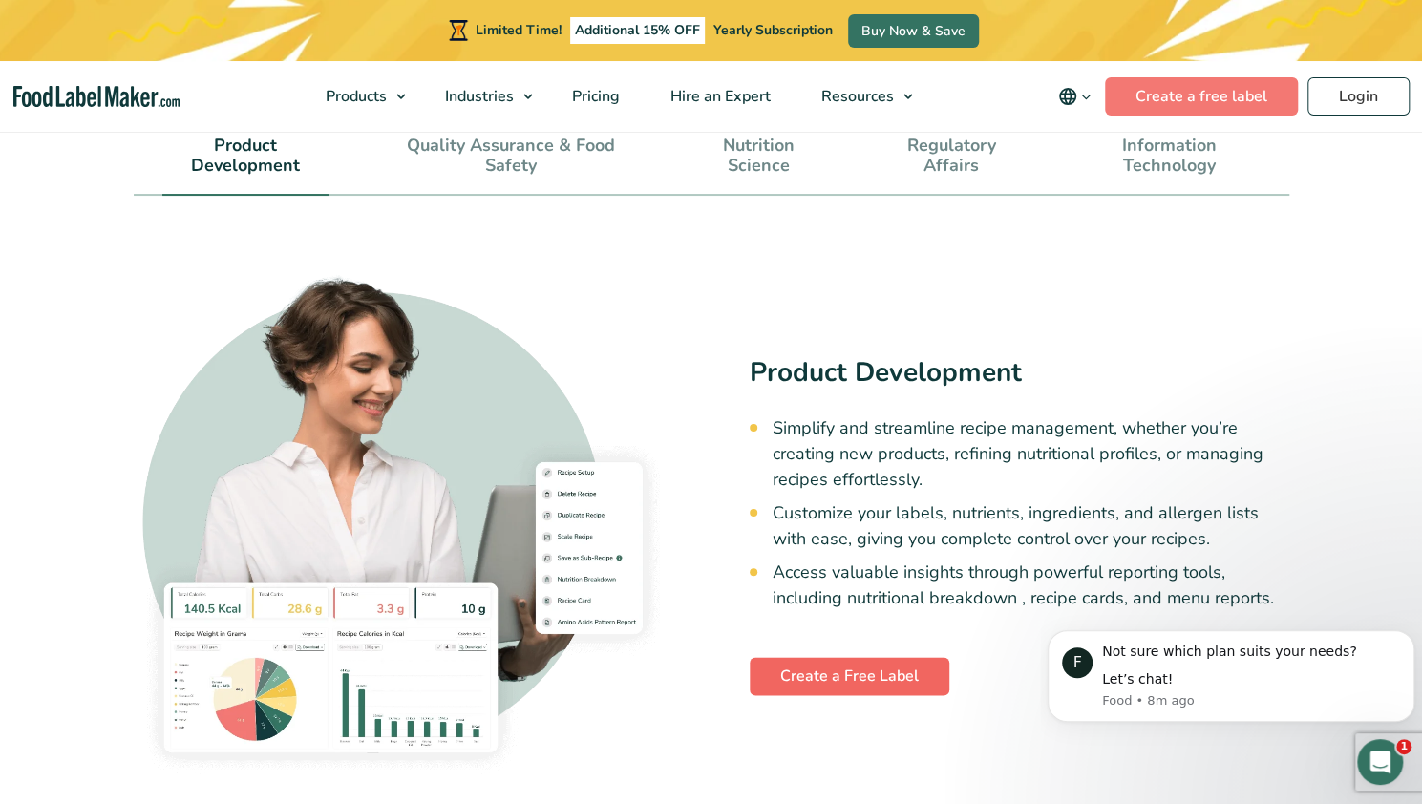  Describe the element at coordinates (211, 51) in the screenshot. I see `div: Not sure which plan suits your needs?` at that location.